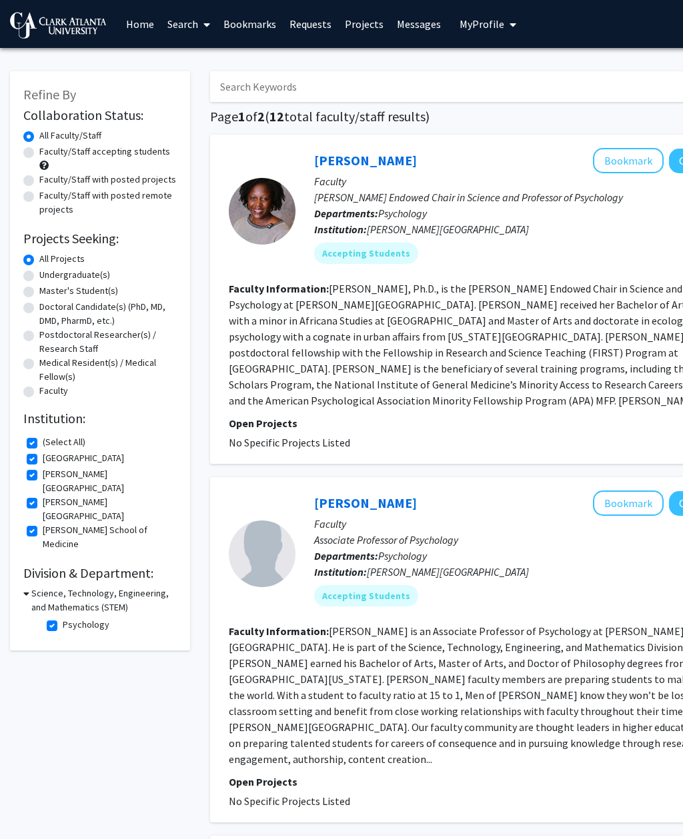 The height and width of the screenshot is (839, 683). Describe the element at coordinates (310, 24) in the screenshot. I see `a: Requests` at that location.